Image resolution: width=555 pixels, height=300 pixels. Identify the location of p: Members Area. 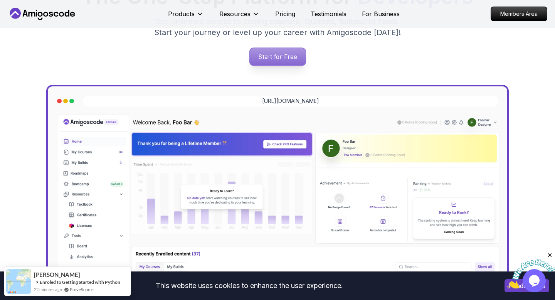
(519, 14).